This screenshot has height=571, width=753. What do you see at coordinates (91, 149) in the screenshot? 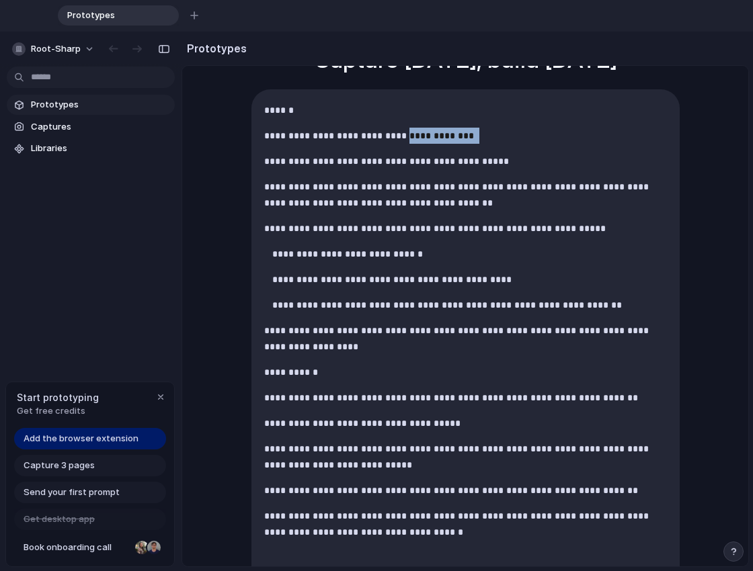
I see `a: Libraries` at bounding box center [91, 149].